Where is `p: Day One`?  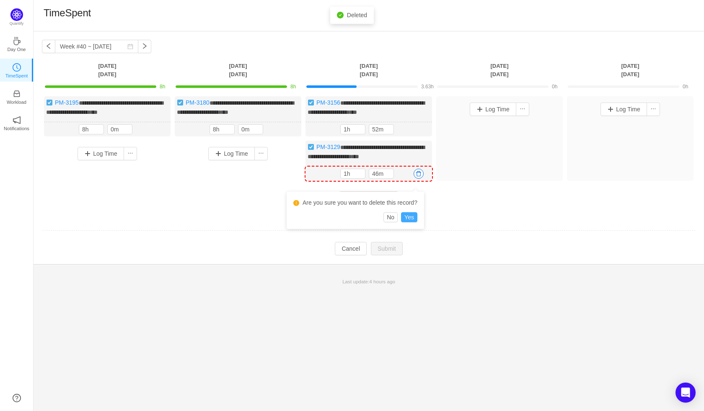
p: Day One is located at coordinates (16, 49).